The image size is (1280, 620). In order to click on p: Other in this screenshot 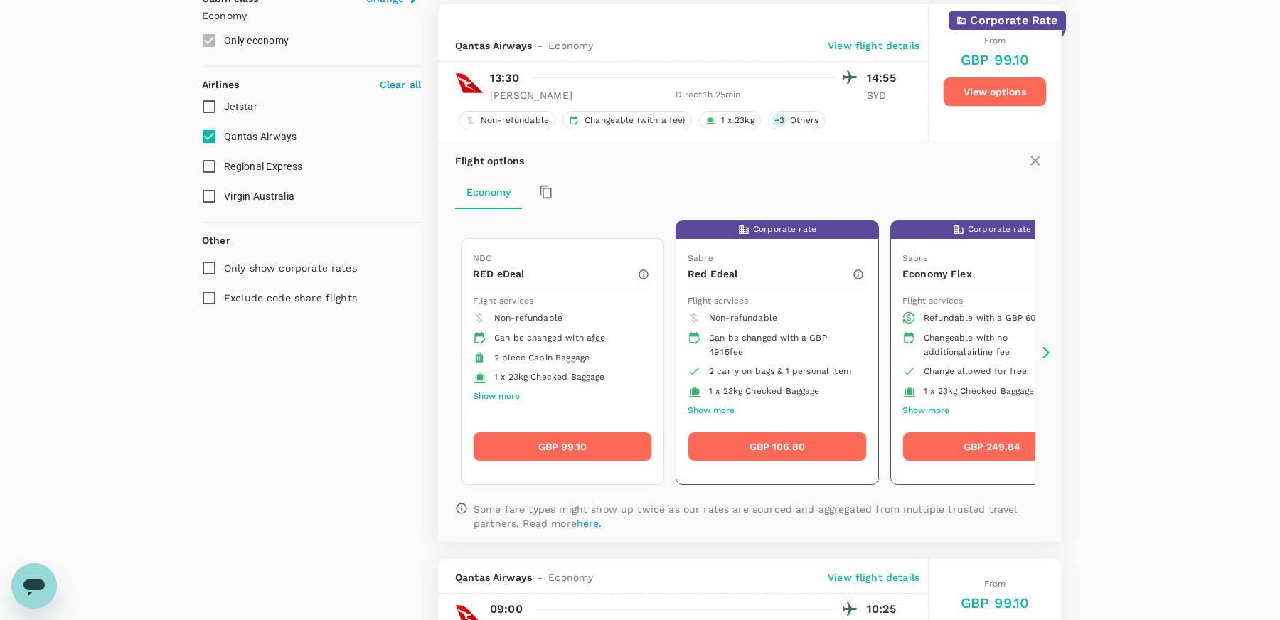, I will do `click(216, 240)`.